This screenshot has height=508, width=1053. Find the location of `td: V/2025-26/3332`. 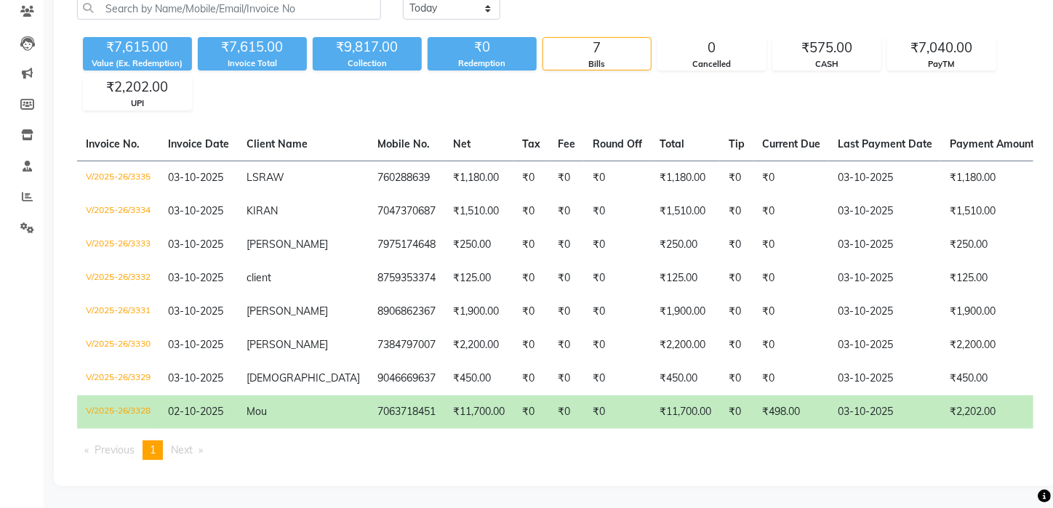

td: V/2025-26/3332 is located at coordinates (118, 279).